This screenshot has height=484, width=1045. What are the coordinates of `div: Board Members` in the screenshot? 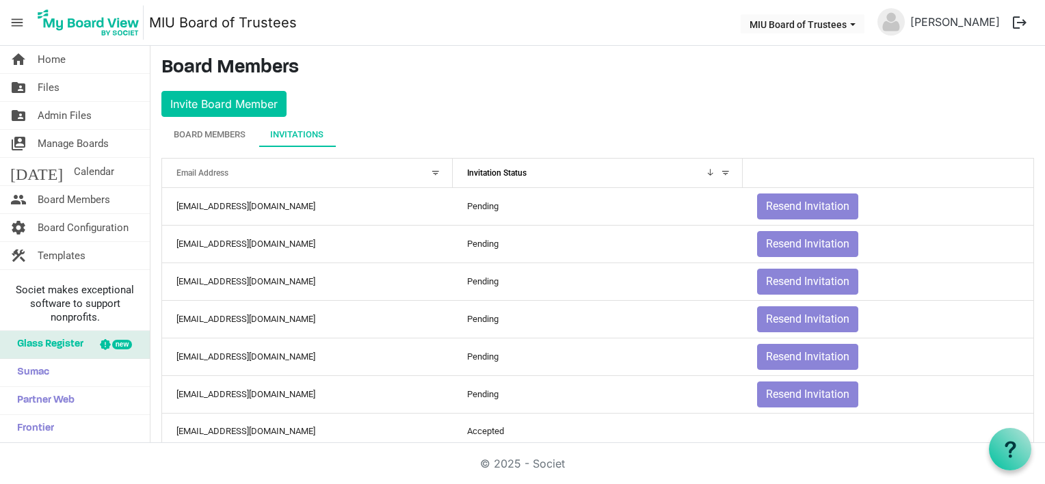 It's located at (209, 135).